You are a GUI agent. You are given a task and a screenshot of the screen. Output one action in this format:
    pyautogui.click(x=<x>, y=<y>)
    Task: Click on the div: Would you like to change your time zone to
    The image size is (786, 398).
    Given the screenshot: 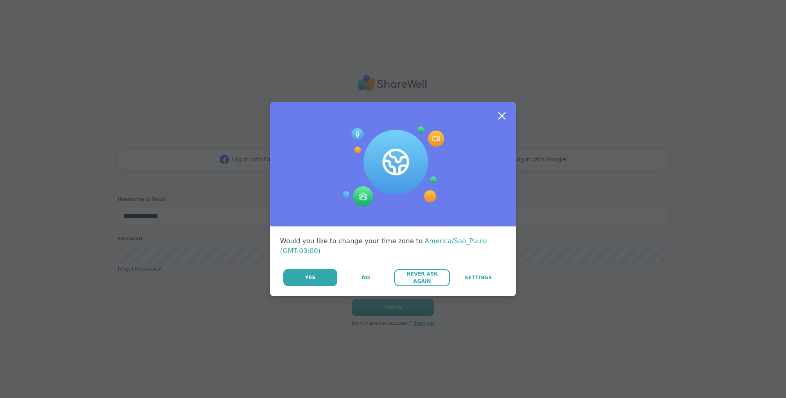 What is the action you would take?
    pyautogui.click(x=393, y=246)
    